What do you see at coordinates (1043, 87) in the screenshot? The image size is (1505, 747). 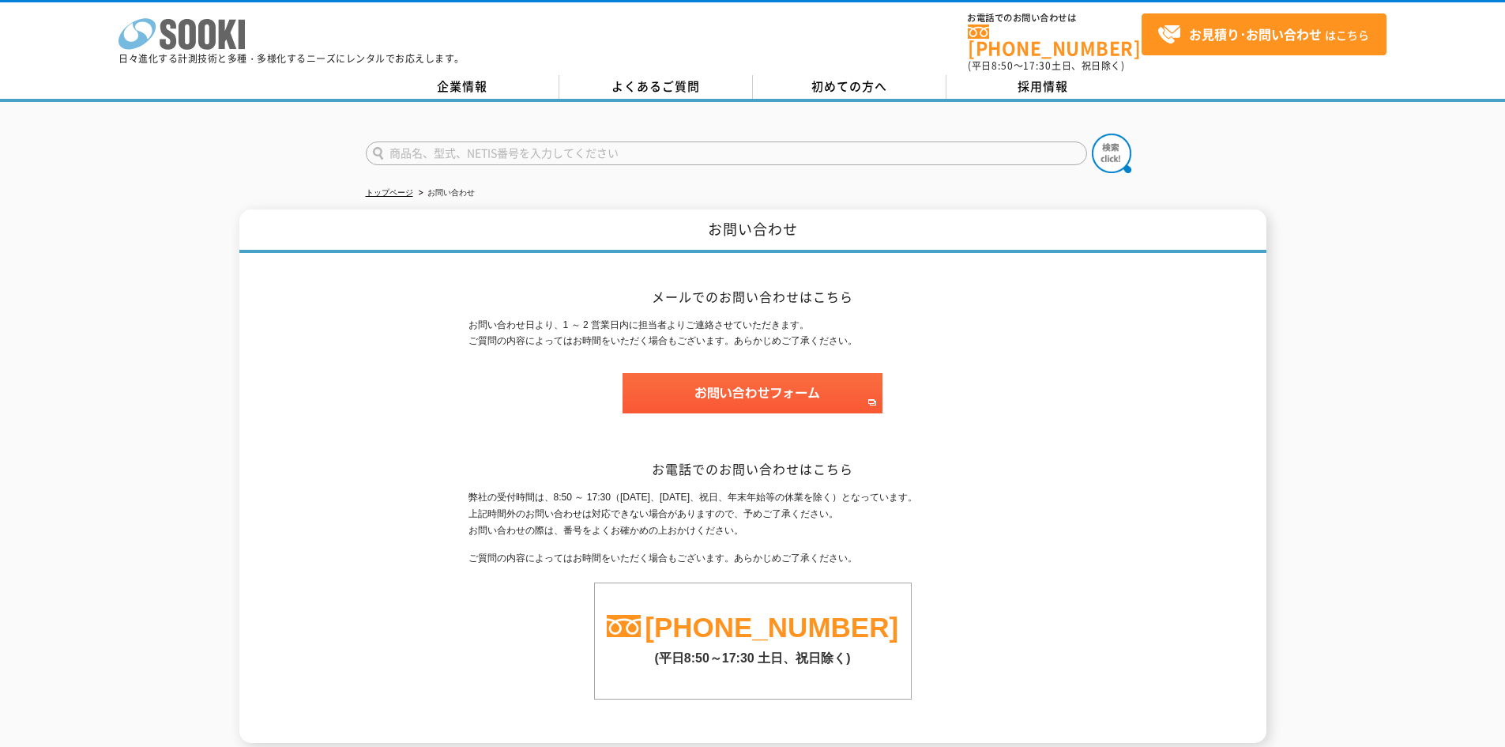 I see `a: 採用情報` at bounding box center [1043, 87].